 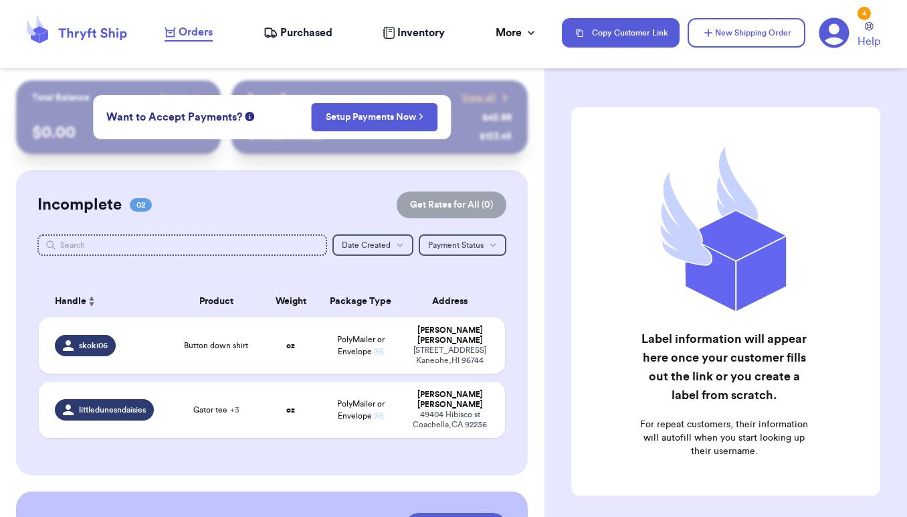 What do you see at coordinates (61, 98) in the screenshot?
I see `p: Total Balance` at bounding box center [61, 98].